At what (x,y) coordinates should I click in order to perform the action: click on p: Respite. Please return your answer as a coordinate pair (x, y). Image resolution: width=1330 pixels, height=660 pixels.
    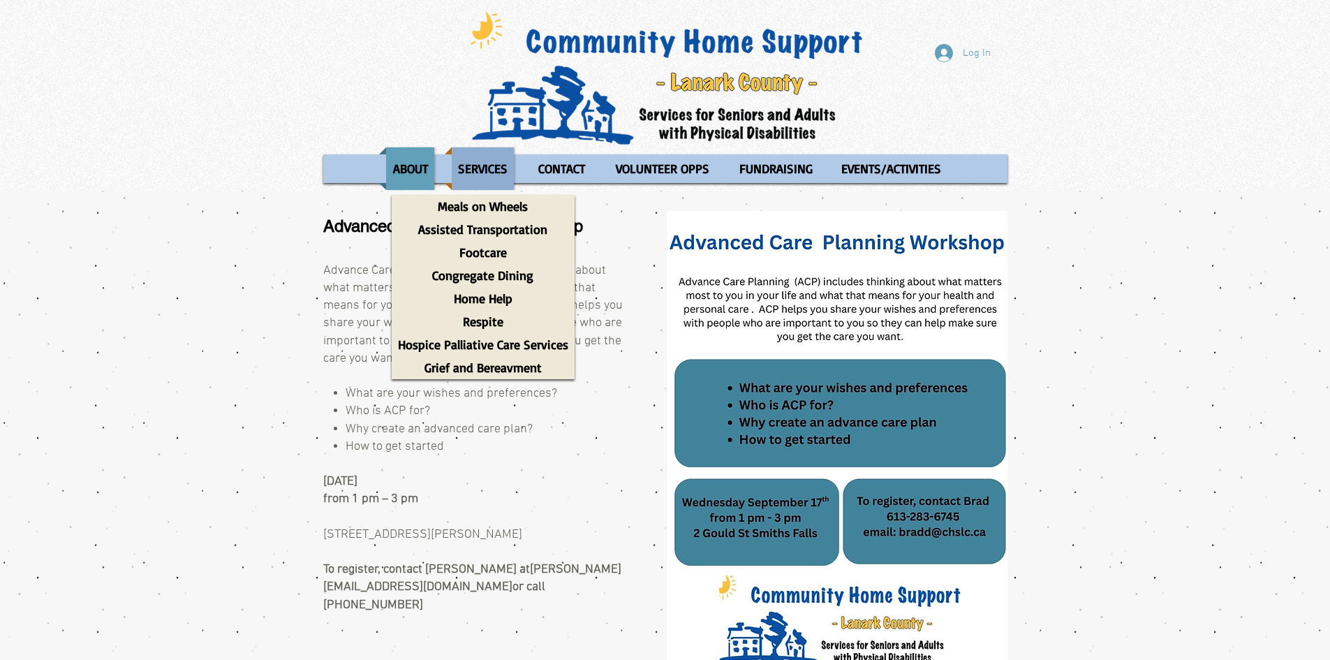
    Looking at the image, I should click on (483, 321).